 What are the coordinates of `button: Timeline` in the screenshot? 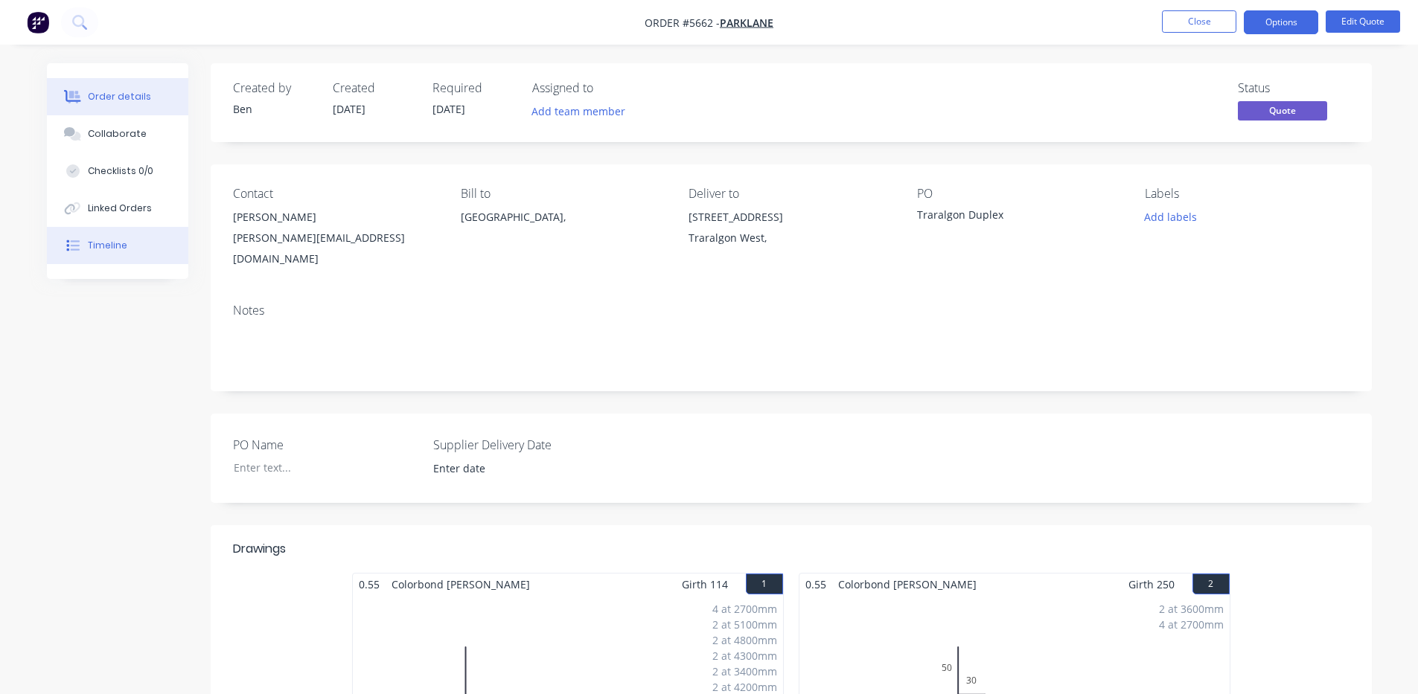 It's located at (118, 246).